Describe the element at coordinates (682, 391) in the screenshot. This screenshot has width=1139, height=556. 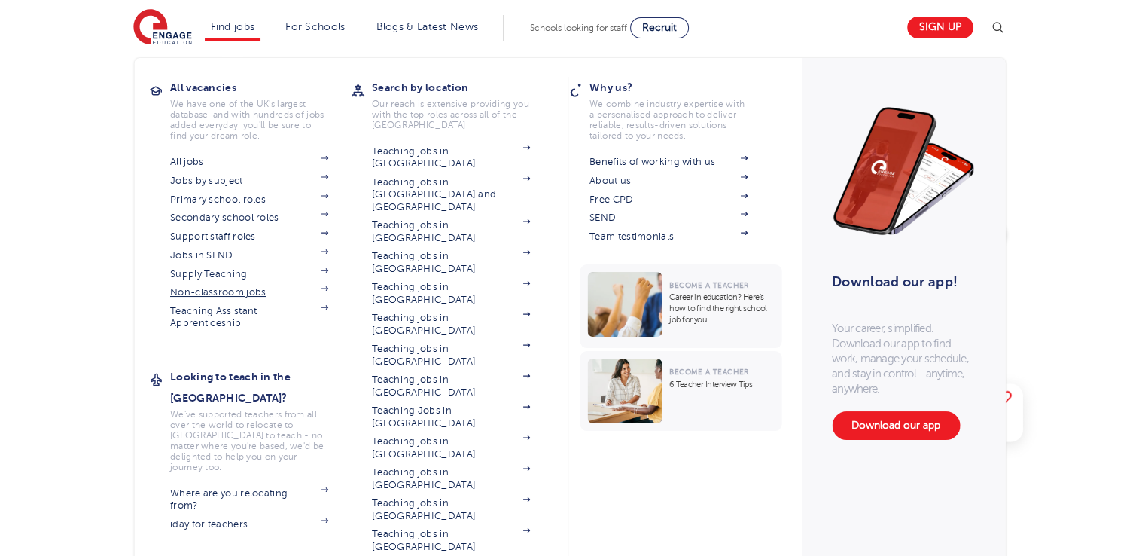
I see `a: Become a Teacher6 Teacher Interview Tips` at that location.